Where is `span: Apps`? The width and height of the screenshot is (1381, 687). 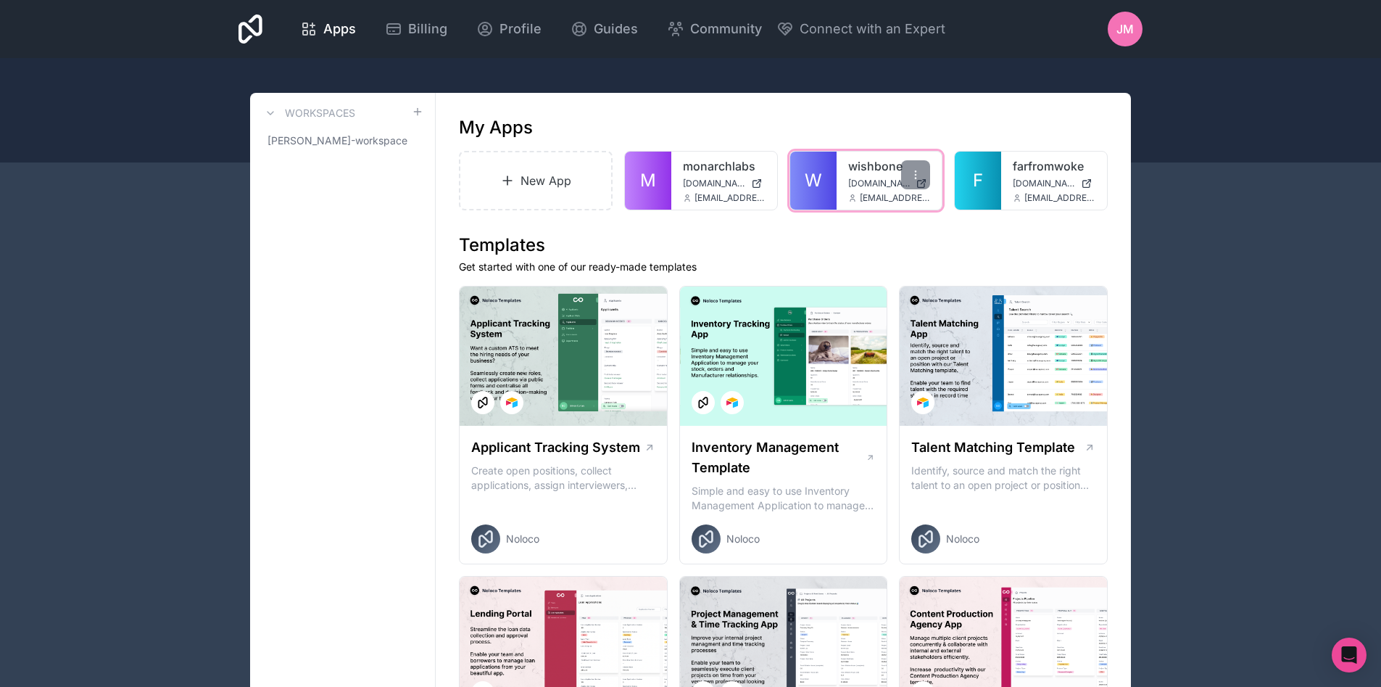
span: Apps is located at coordinates (339, 29).